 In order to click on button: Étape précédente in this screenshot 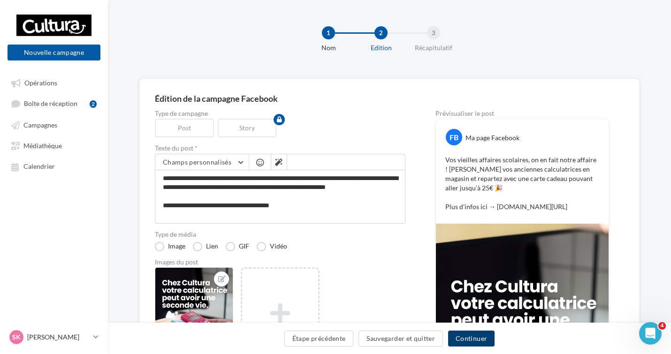, I will do `click(319, 339)`.